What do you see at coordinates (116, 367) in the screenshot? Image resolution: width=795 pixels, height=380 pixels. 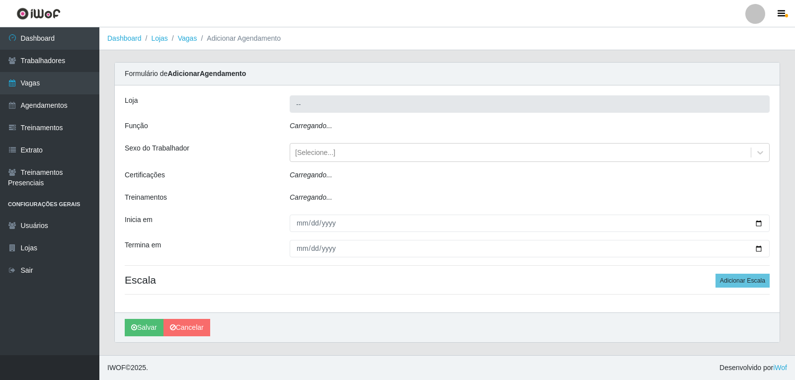 I see `span: IWOF` at bounding box center [116, 367].